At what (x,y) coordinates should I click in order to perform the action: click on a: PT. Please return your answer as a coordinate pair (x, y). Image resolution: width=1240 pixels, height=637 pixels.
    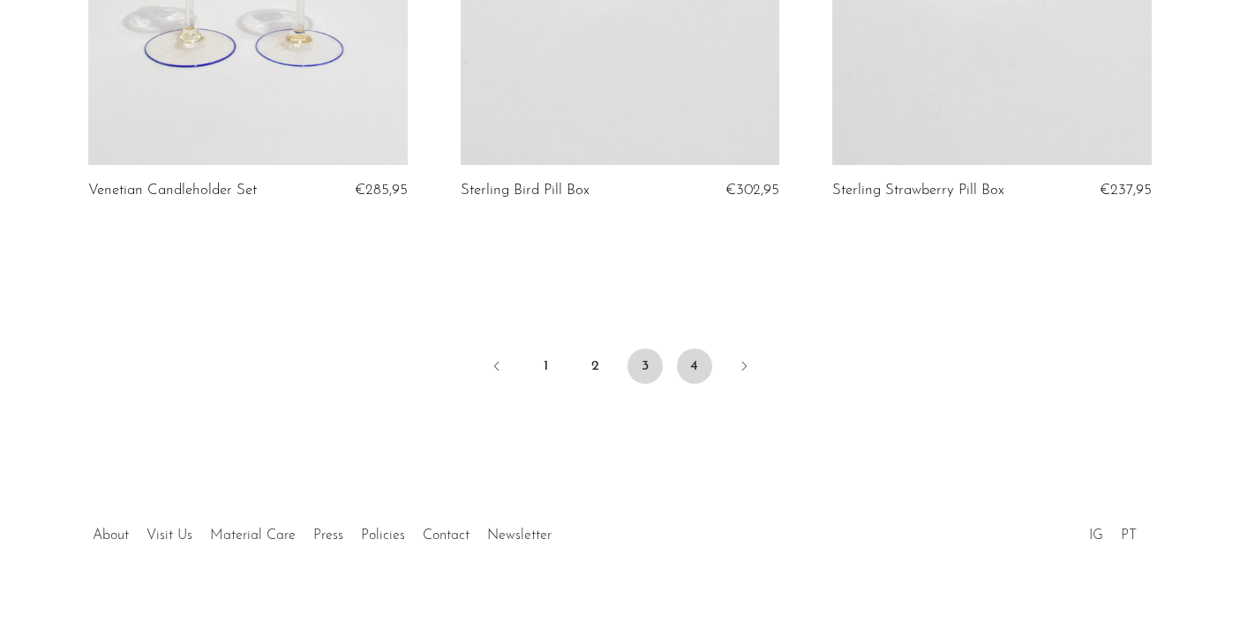
    Looking at the image, I should click on (1129, 536).